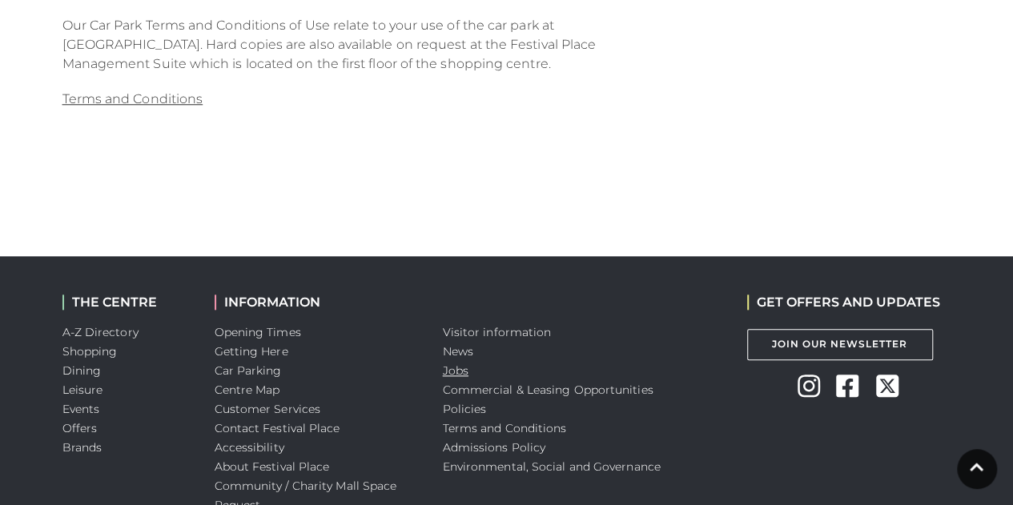  What do you see at coordinates (248, 390) in the screenshot?
I see `a: Centre Map` at bounding box center [248, 390].